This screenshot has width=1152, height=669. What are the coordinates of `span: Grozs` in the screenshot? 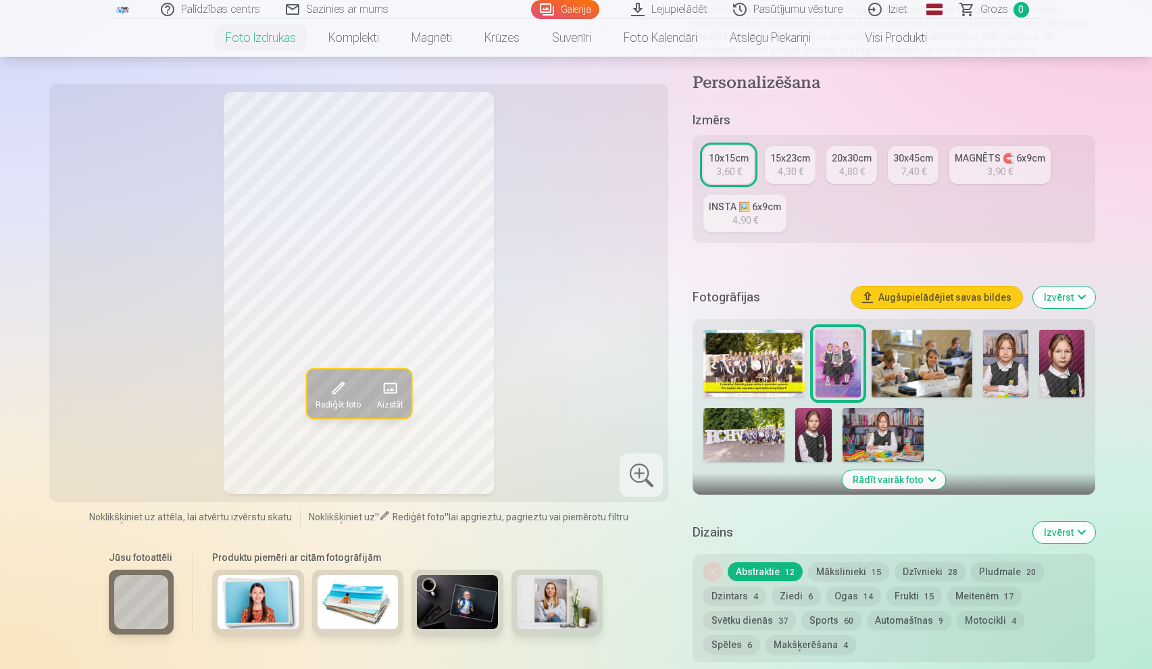 It's located at (994, 9).